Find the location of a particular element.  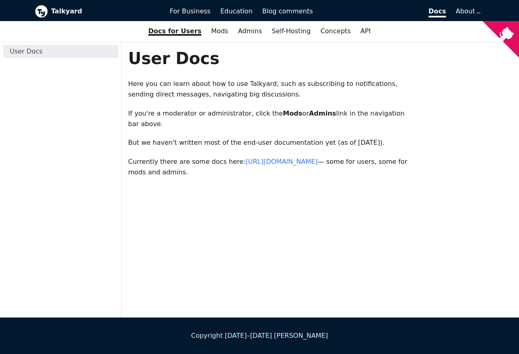

span: Education is located at coordinates (236, 11).